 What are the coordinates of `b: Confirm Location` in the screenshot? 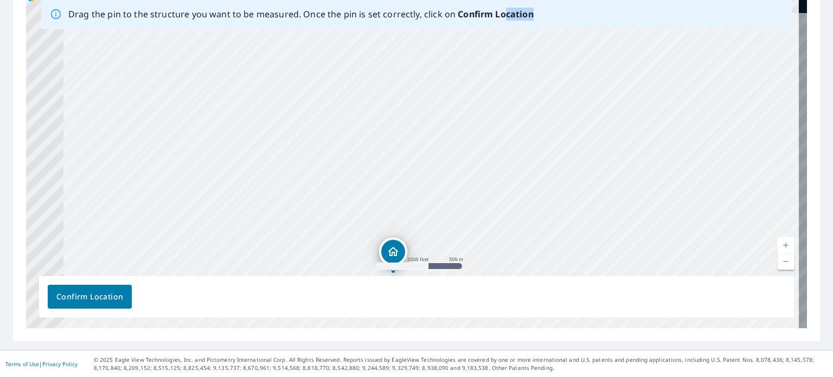 It's located at (495, 14).